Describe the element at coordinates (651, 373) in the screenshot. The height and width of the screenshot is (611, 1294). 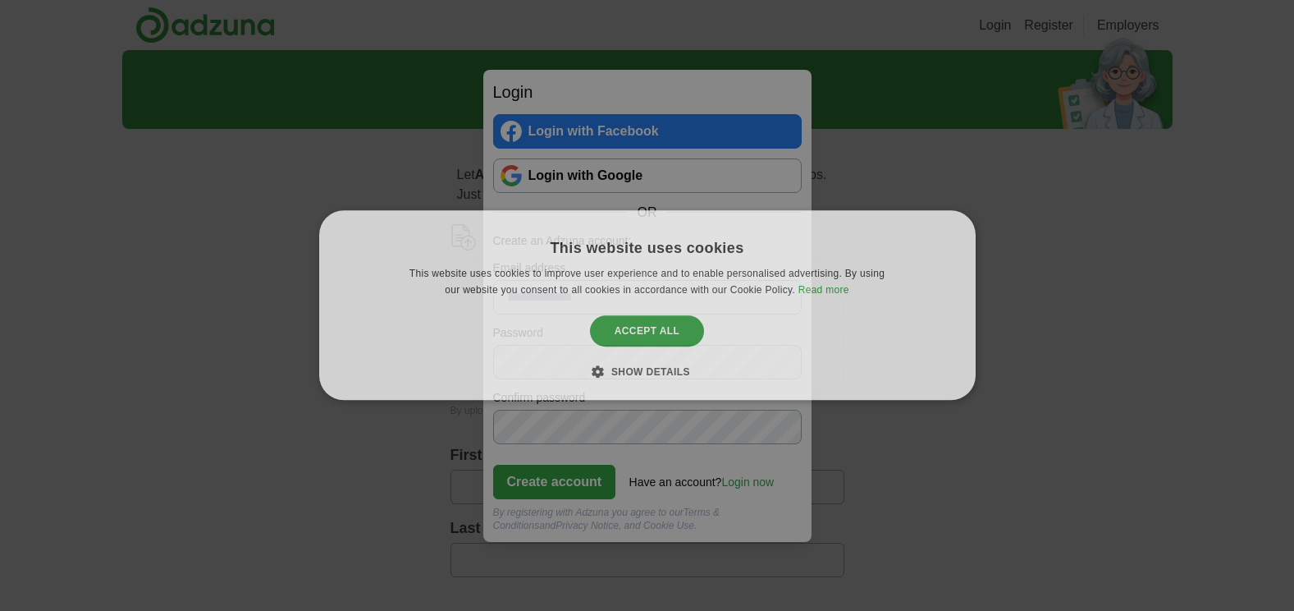
I see `span: Show details` at that location.